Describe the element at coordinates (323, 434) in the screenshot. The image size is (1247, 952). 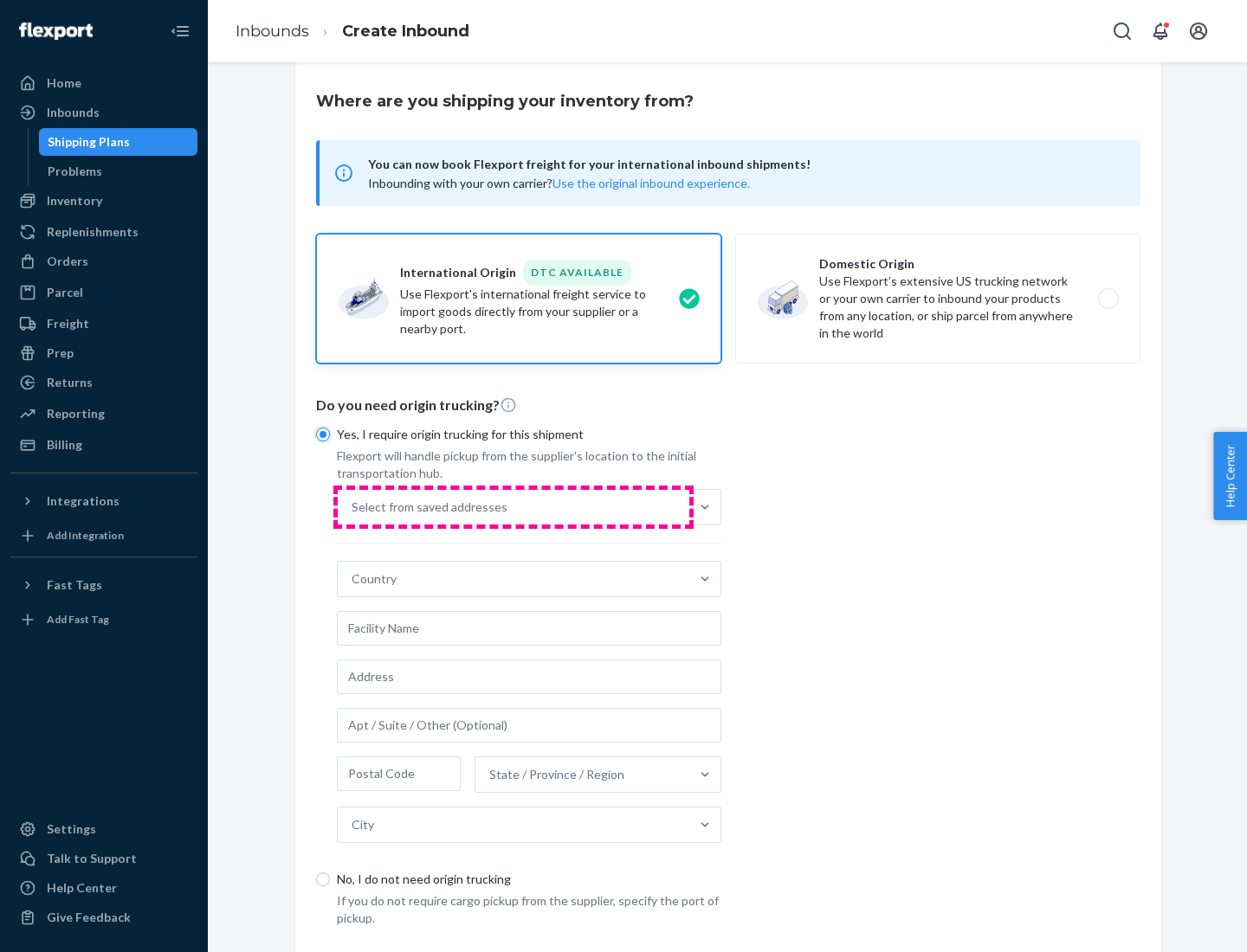
I see `input: Yes, I require origin trucking for this shipment` at that location.